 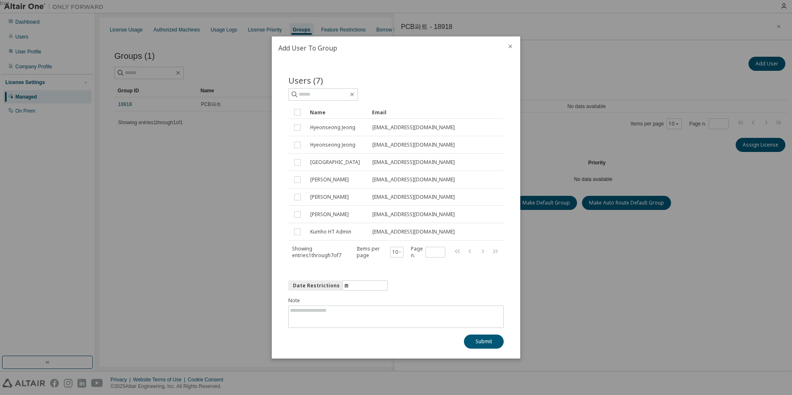 I want to click on span: Users (7), so click(x=306, y=80).